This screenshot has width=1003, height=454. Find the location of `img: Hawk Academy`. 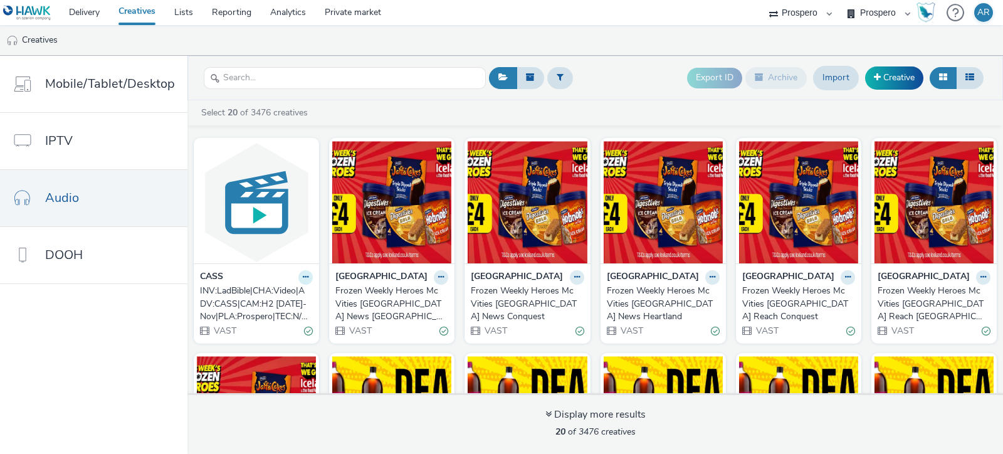

img: Hawk Academy is located at coordinates (926, 13).